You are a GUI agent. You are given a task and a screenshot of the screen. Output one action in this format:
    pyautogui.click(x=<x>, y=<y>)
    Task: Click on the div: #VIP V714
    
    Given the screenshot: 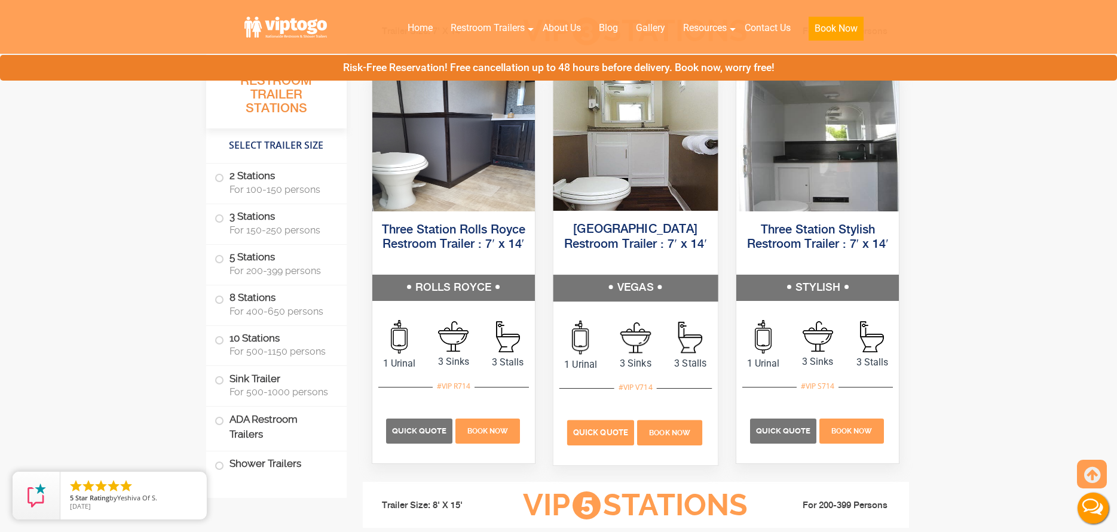 What is the action you would take?
    pyautogui.click(x=635, y=387)
    